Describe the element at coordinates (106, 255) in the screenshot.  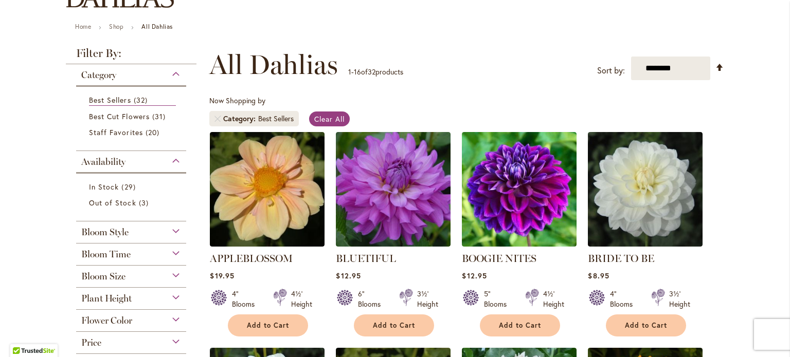
I see `span: Bloom Time` at that location.